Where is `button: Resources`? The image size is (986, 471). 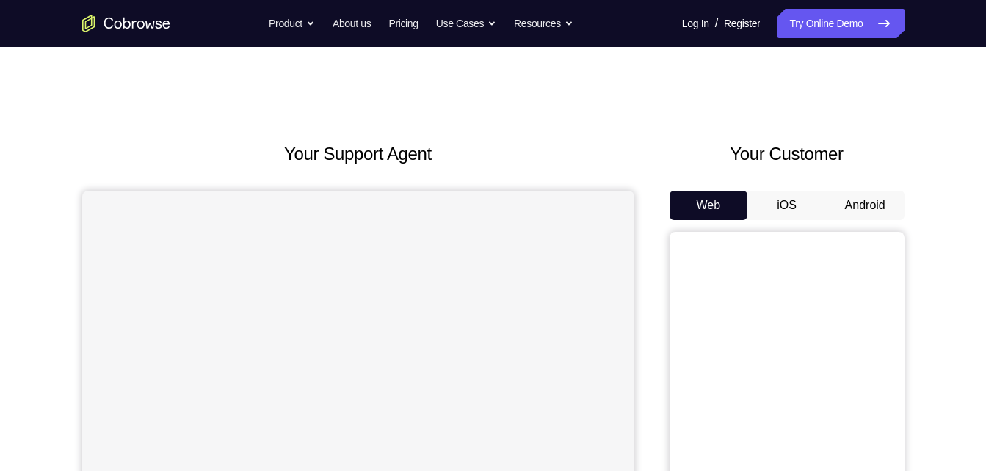
button: Resources is located at coordinates (543, 23).